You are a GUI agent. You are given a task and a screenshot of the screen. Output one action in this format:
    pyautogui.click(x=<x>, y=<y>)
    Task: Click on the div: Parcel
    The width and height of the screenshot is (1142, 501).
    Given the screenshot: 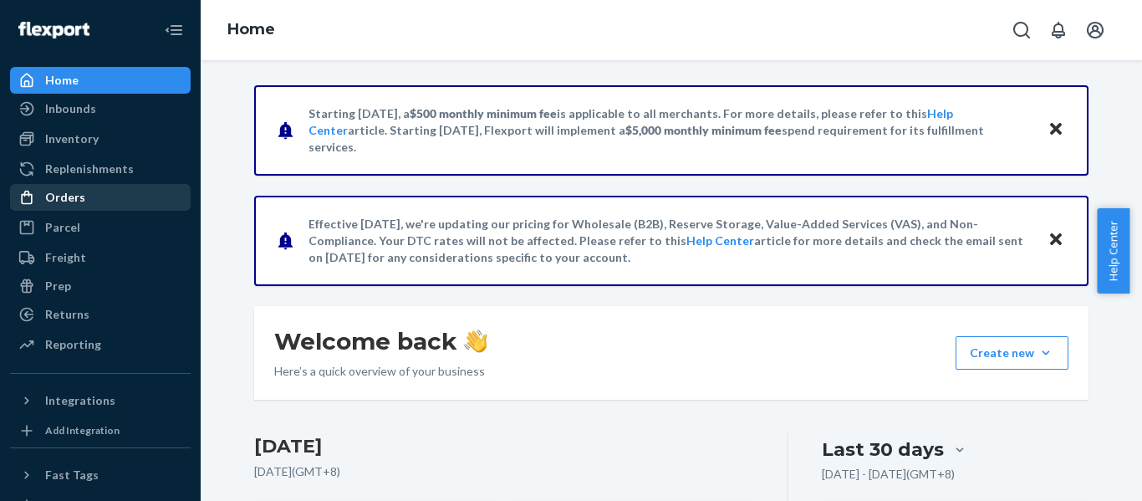 What is the action you would take?
    pyautogui.click(x=63, y=227)
    